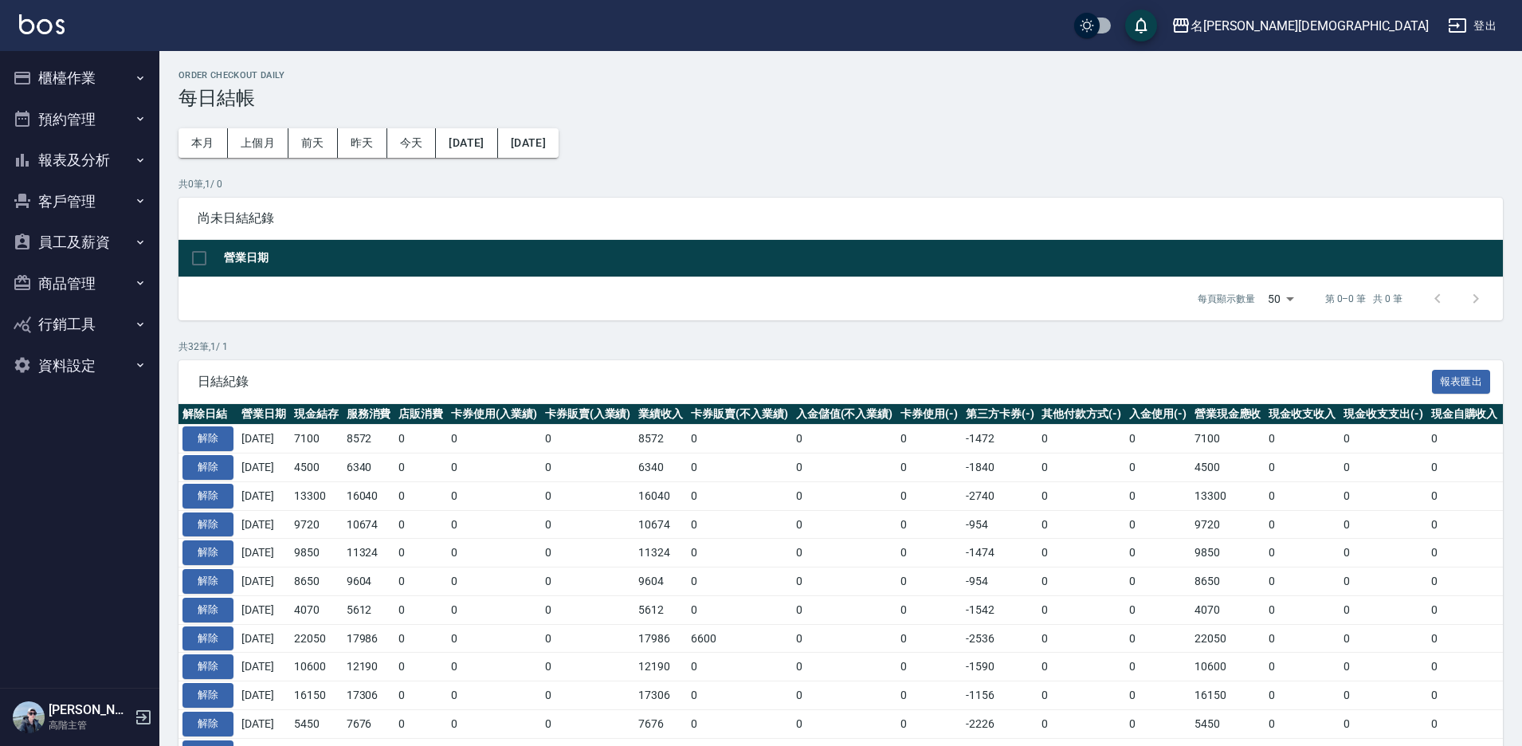 This screenshot has height=746, width=1522. What do you see at coordinates (739, 638) in the screenshot?
I see `td: 6600` at bounding box center [739, 638].